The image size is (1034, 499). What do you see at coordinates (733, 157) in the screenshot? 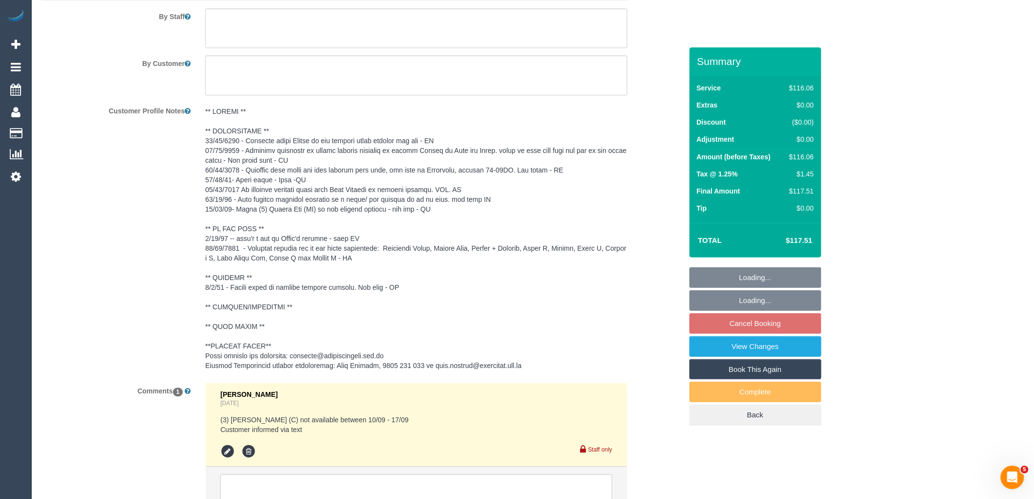
I see `label: Amount (before Taxes)` at bounding box center [733, 157].